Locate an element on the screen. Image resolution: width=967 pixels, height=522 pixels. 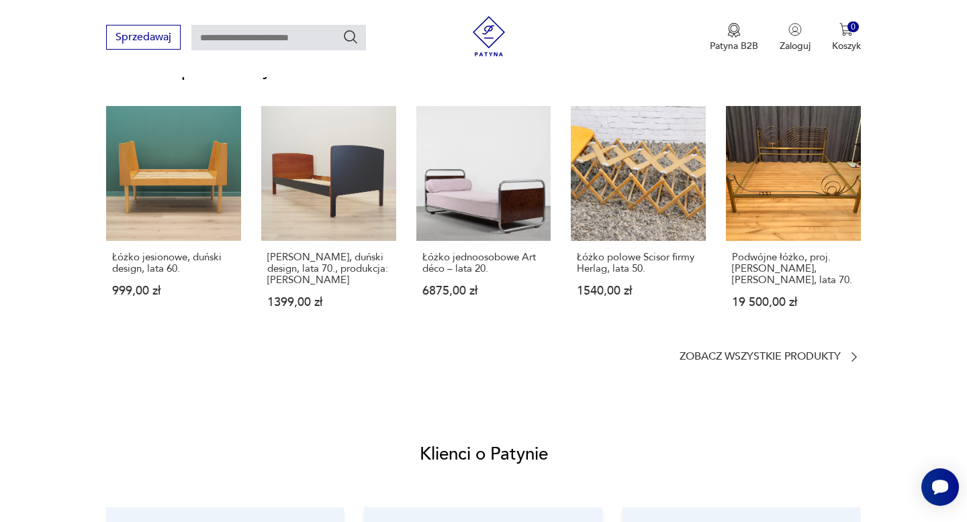
p: 6875,00 zł is located at coordinates (483, 291).